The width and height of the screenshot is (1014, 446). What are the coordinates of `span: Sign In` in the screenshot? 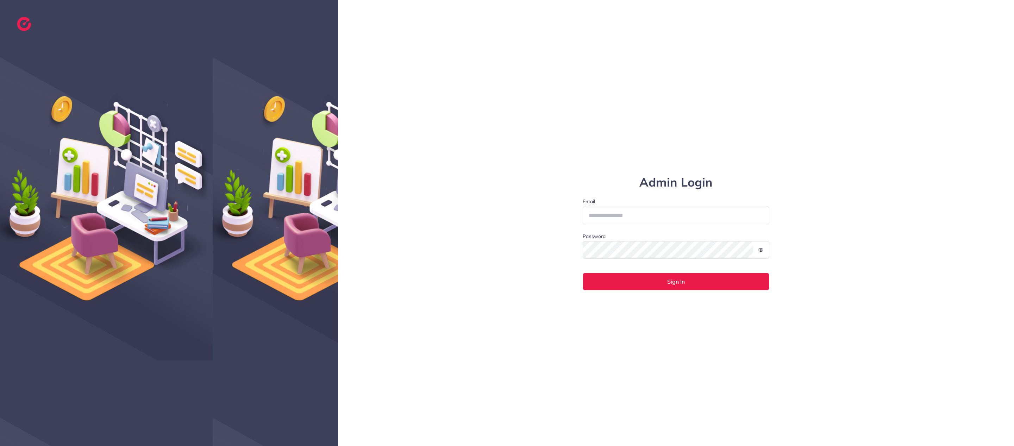 It's located at (676, 282).